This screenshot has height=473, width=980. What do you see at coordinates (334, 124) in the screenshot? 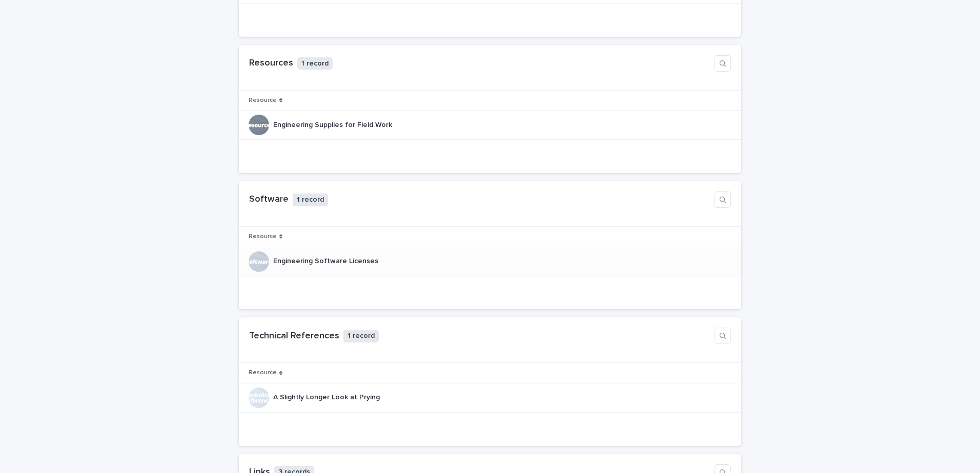
I see `p: Engineering Supplies for Field Work` at bounding box center [334, 124].